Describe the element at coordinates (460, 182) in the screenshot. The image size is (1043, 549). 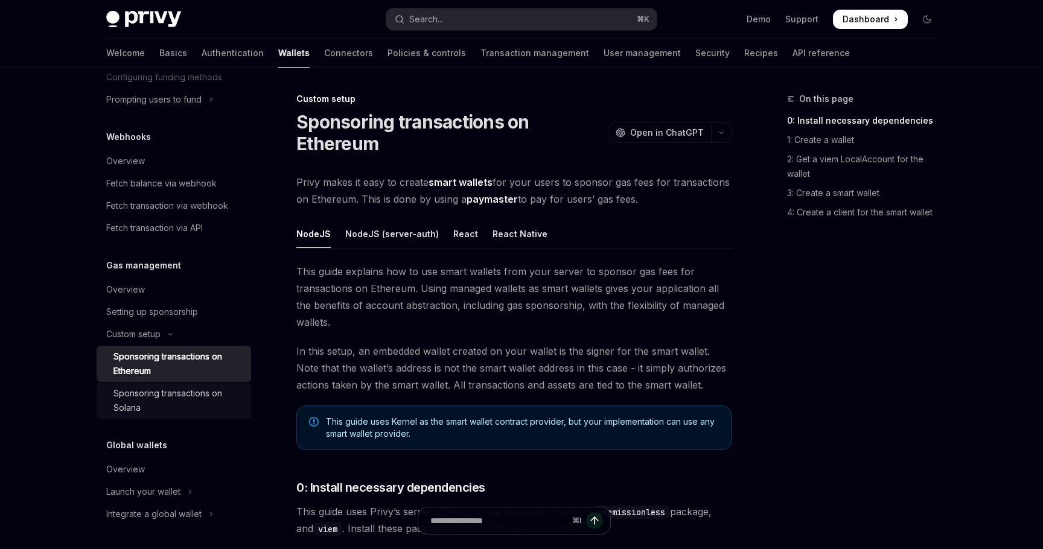
I see `strong: smart wallets` at that location.